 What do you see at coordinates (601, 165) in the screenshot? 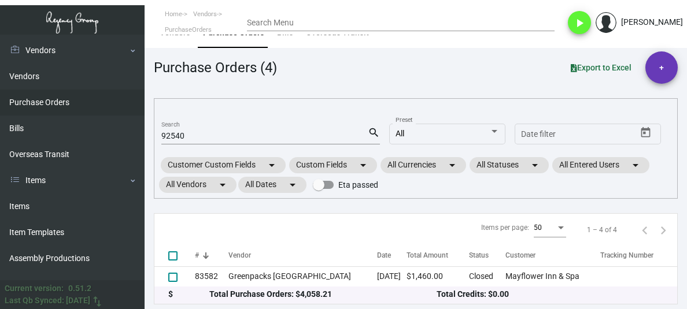
I see `mat-chip: All Entered Users` at bounding box center [601, 165].